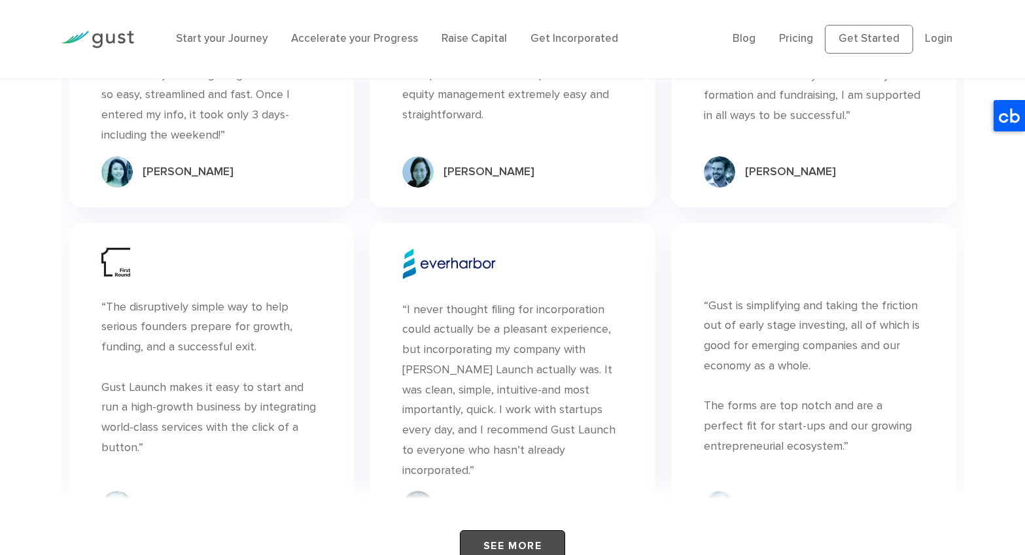  What do you see at coordinates (796, 39) in the screenshot?
I see `a: Pricing` at bounding box center [796, 39].